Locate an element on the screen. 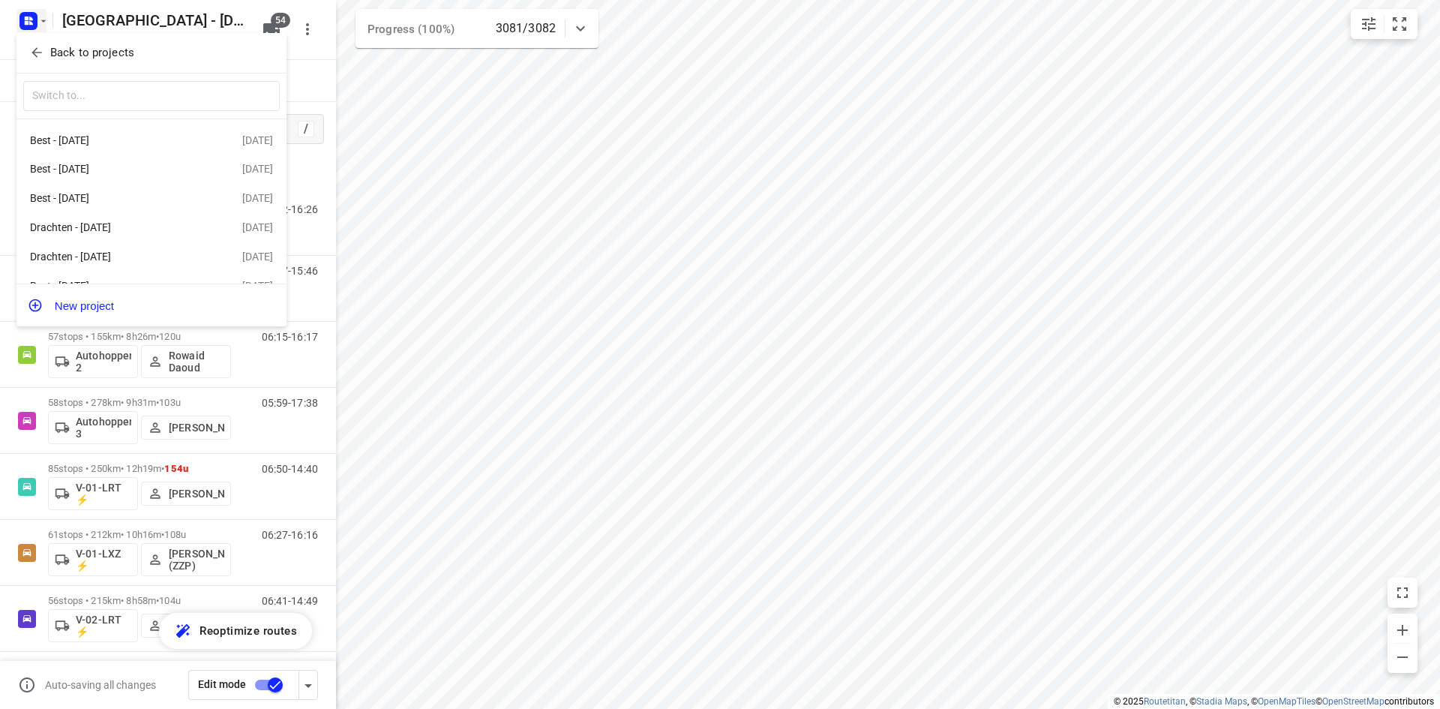 Image resolution: width=1440 pixels, height=709 pixels. button: Back to projects is located at coordinates (152, 53).